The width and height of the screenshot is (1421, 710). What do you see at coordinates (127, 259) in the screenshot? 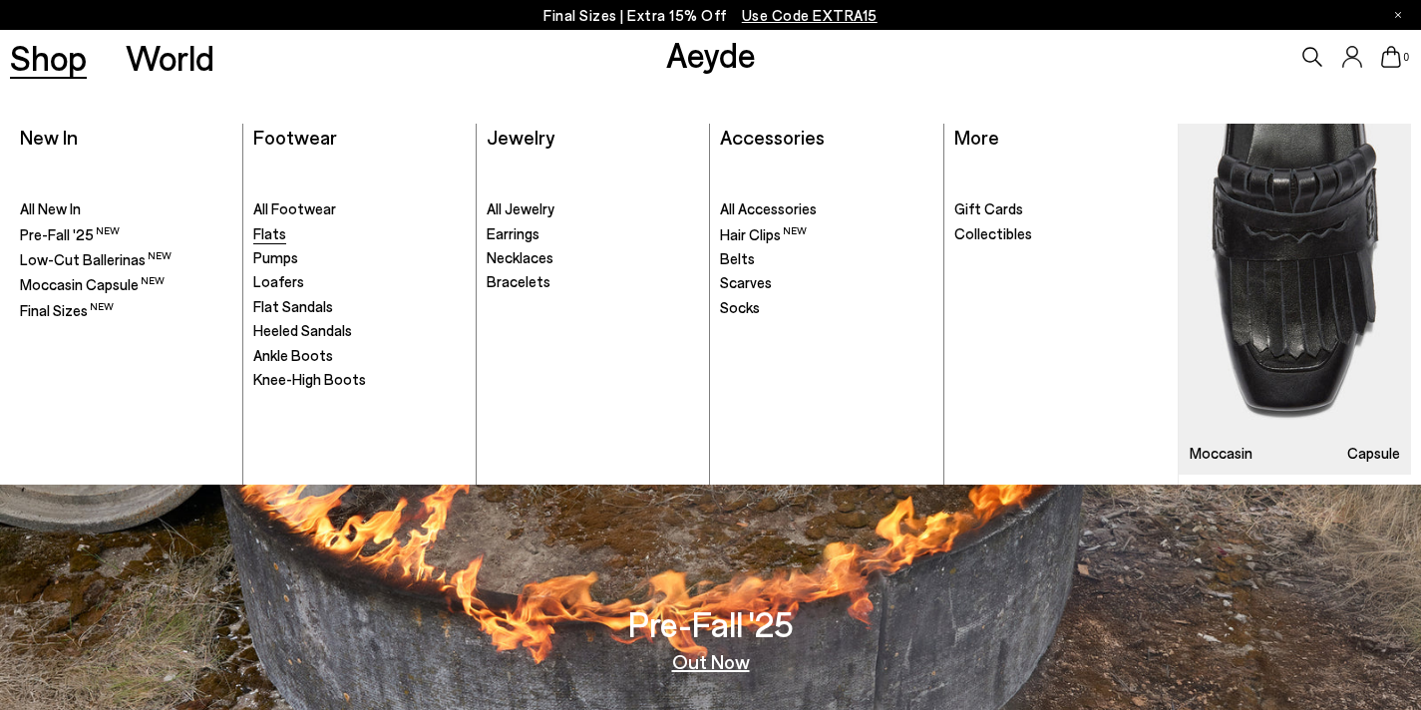
I see `a: Low-Cut Ballerinas` at bounding box center [127, 259].